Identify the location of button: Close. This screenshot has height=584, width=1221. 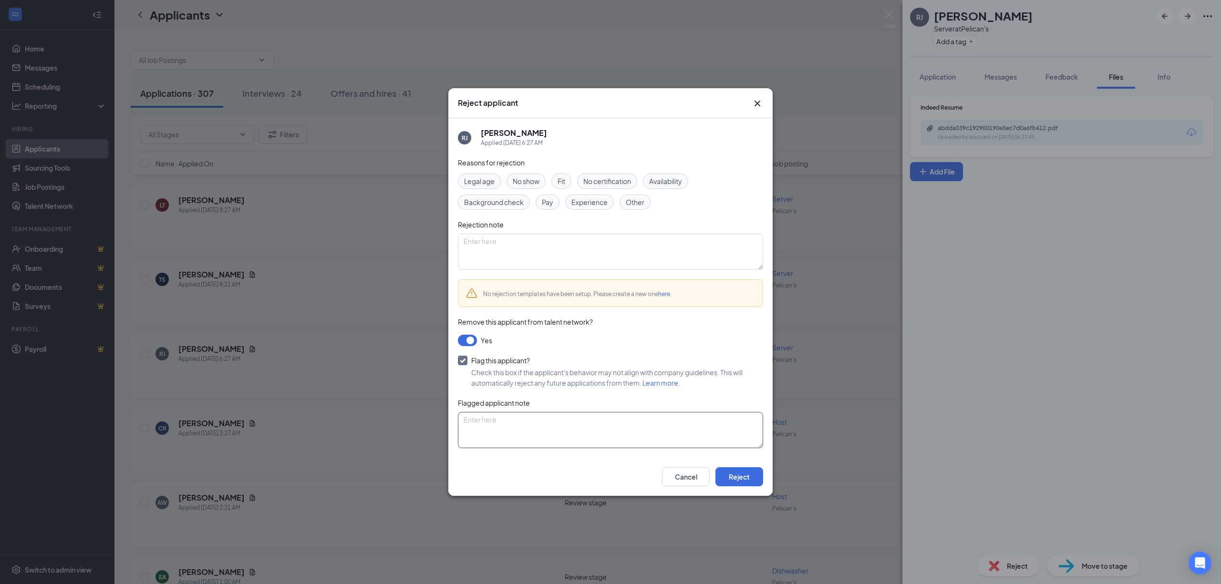
(757, 103).